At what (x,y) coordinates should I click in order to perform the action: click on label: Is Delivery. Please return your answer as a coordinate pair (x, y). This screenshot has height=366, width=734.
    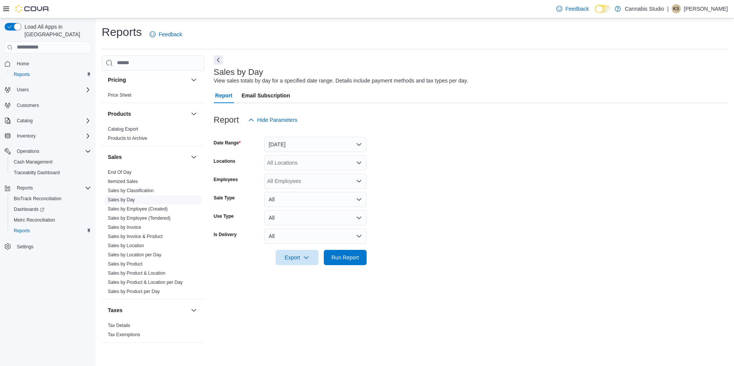
    Looking at the image, I should click on (225, 235).